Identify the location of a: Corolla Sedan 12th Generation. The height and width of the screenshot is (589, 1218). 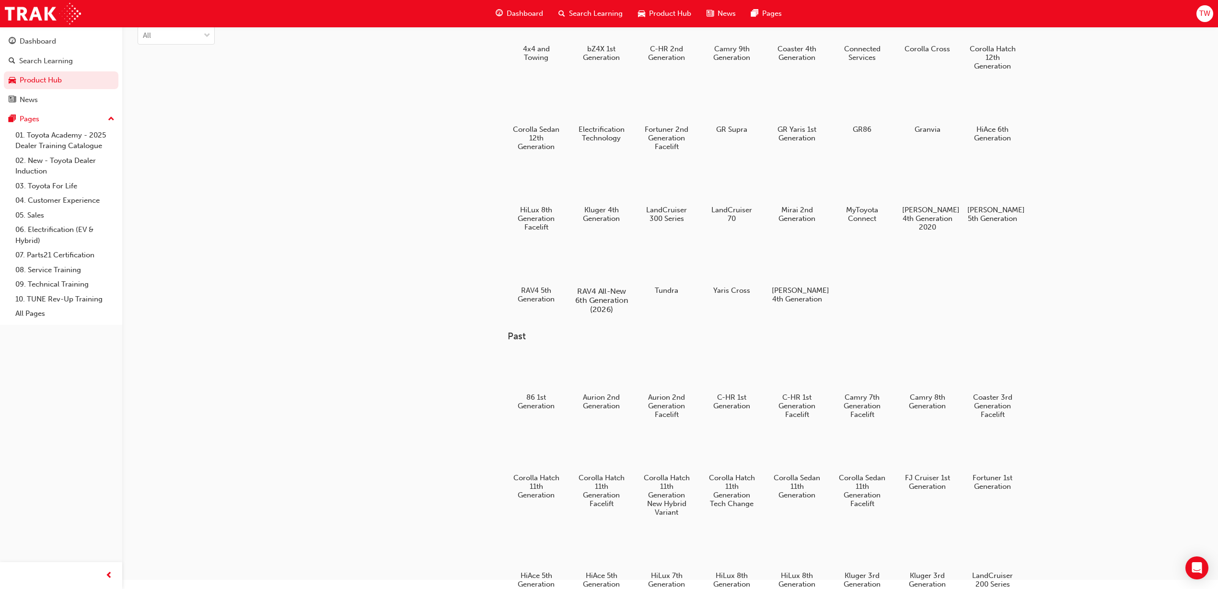
(536, 118).